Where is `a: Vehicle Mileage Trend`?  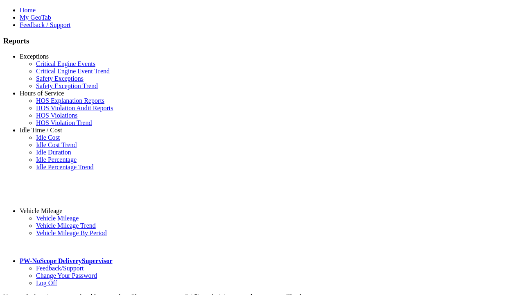
a: Vehicle Mileage Trend is located at coordinates (66, 225).